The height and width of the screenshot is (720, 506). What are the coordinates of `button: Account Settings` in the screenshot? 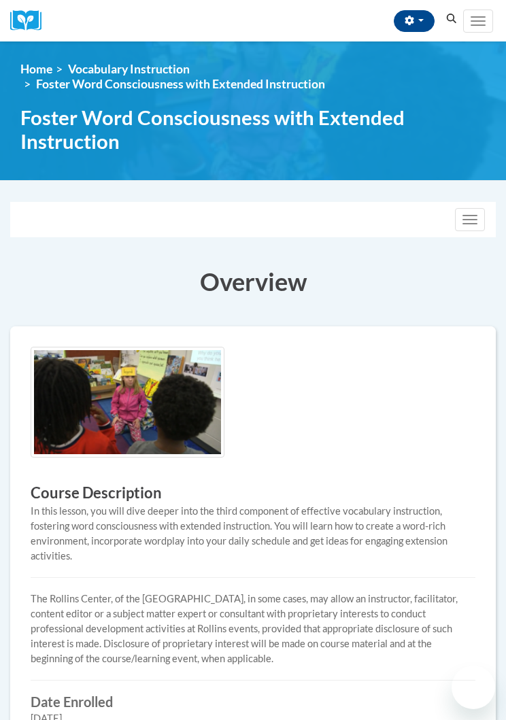 It's located at (414, 21).